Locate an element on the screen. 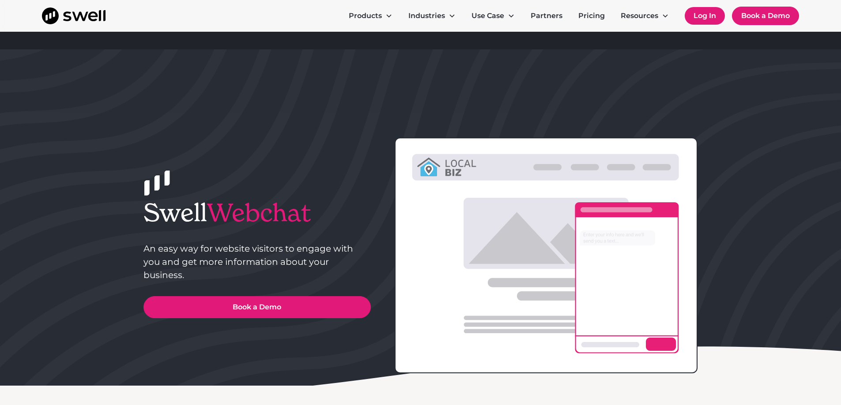  a: home is located at coordinates (74, 16).